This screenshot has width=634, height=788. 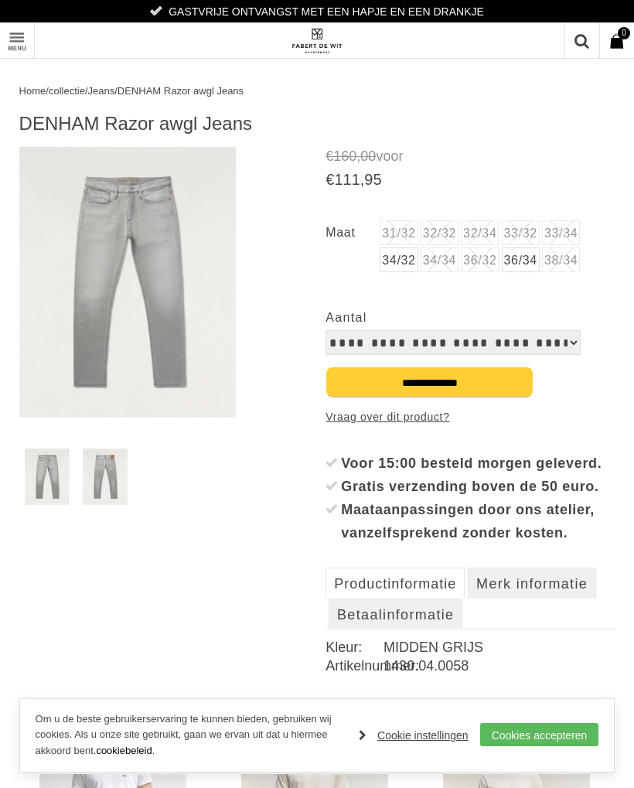 What do you see at coordinates (521, 260) in the screenshot?
I see `a: 36/34` at bounding box center [521, 260].